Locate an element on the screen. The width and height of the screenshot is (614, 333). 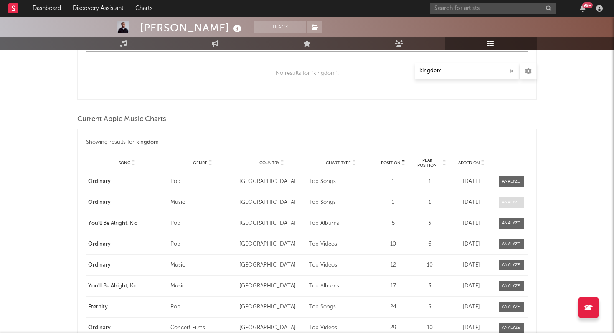
input: Search for artists is located at coordinates (493, 8).